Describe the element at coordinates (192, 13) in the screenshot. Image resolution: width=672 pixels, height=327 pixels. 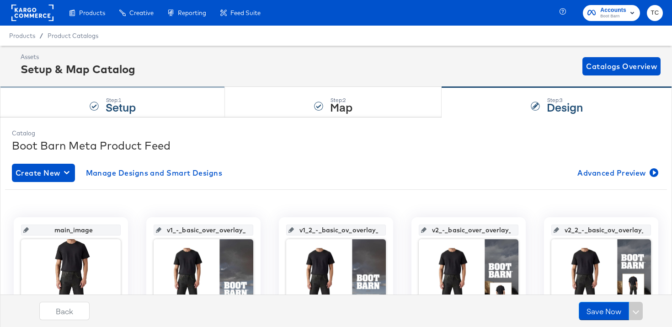
I see `span: Reporting` at that location.